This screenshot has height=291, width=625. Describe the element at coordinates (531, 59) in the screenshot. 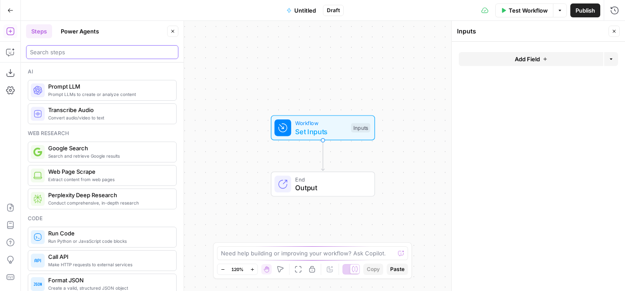

I see `button: Add Field` at that location.